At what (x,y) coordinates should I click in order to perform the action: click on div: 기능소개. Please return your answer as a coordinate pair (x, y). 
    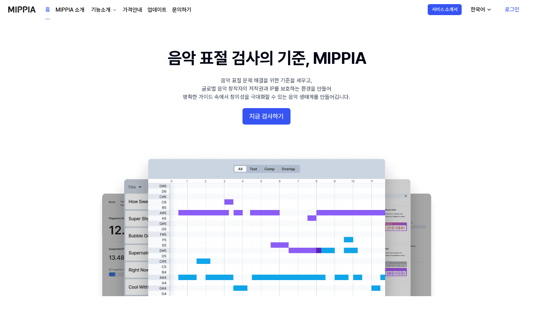
    Looking at the image, I should click on (101, 10).